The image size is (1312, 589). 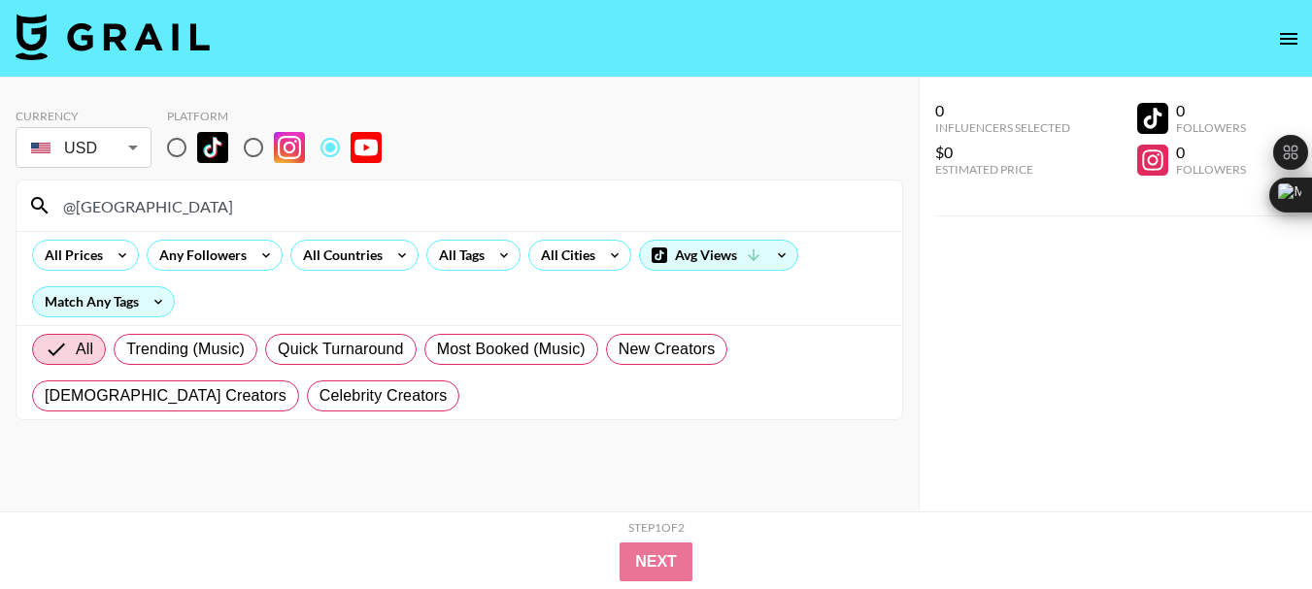 What do you see at coordinates (213, 148) in the screenshot?
I see `img: TikTok` at bounding box center [213, 148].